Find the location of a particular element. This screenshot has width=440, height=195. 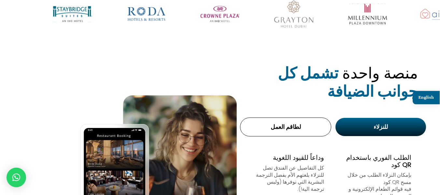

a: English is located at coordinates (426, 97).